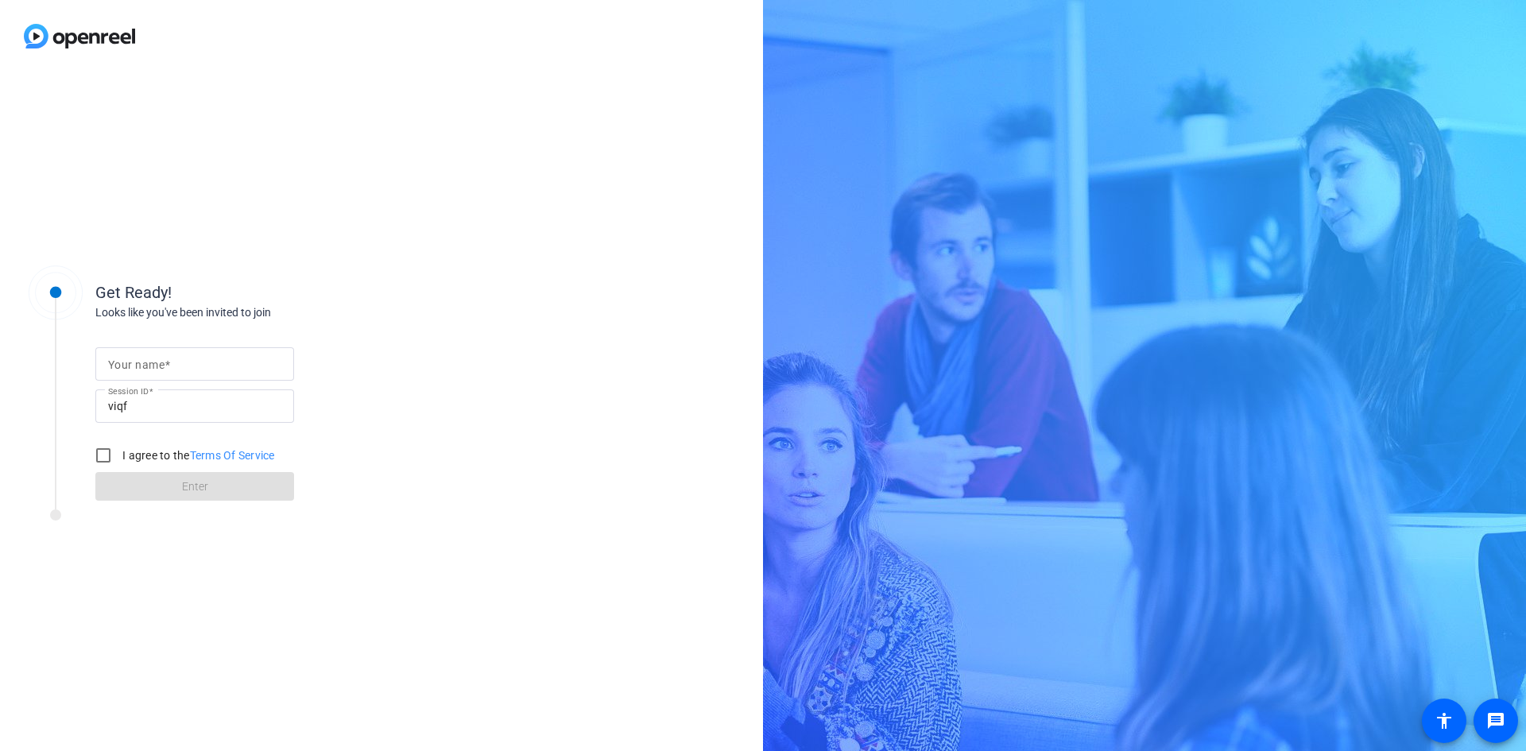  I want to click on mat-label: Your name, so click(136, 365).